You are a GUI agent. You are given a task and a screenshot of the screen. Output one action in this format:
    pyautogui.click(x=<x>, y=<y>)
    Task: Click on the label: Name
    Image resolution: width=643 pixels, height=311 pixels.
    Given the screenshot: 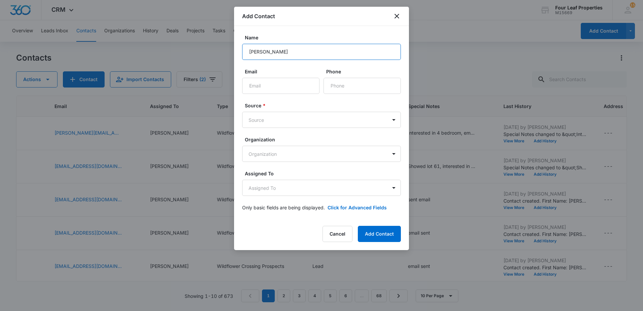 What is the action you would take?
    pyautogui.click(x=324, y=37)
    